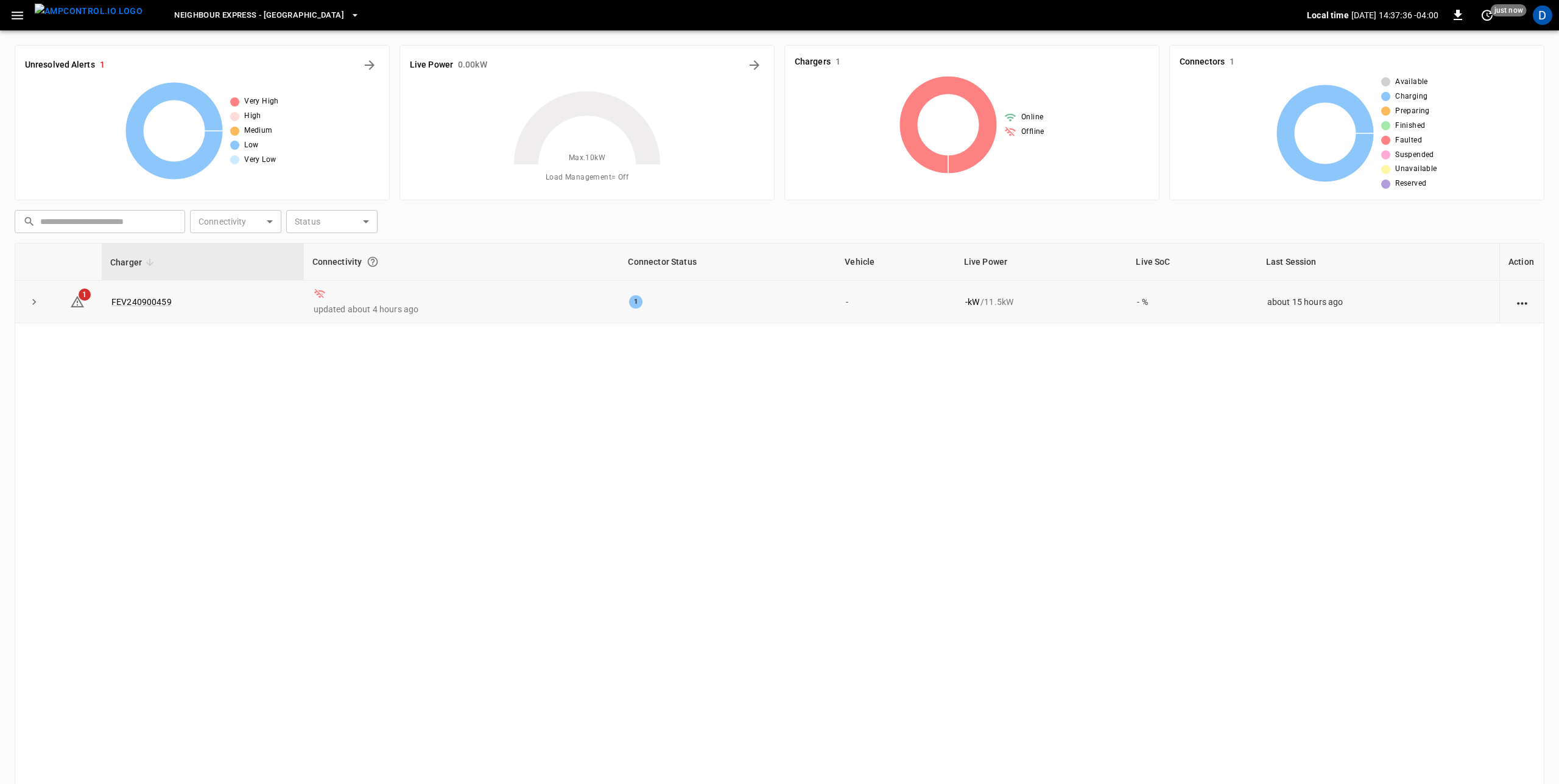  I want to click on span: Preparing, so click(1412, 112).